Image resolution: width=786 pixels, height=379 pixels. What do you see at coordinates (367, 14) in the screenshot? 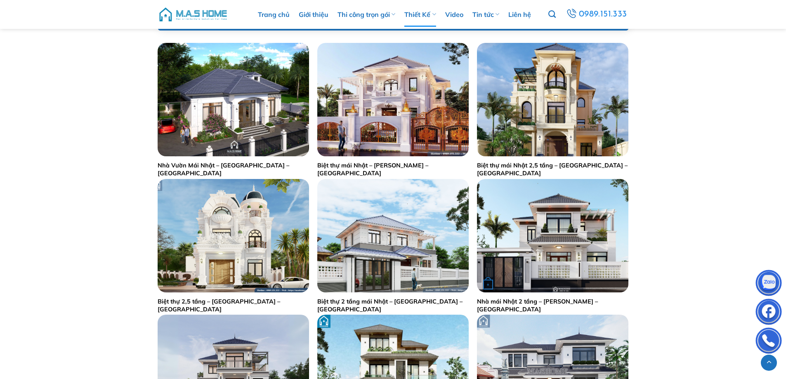
I see `a: Thi công trọn gói` at bounding box center [367, 14].